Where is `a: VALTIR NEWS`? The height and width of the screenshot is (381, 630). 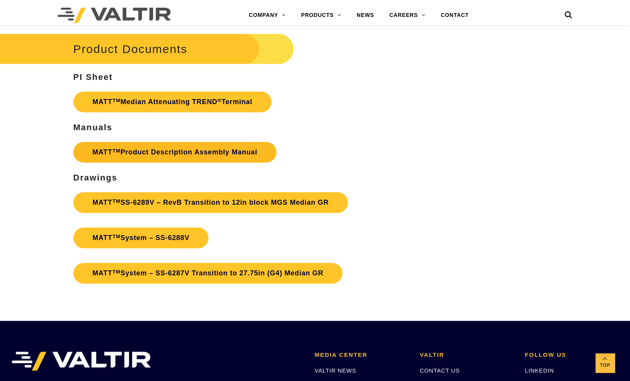 a: VALTIR NEWS is located at coordinates (335, 370).